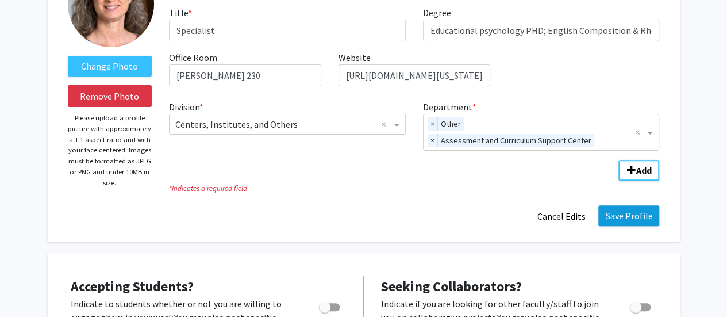  Describe the element at coordinates (516, 141) in the screenshot. I see `span: Assessment and Curriculum Support Center` at that location.